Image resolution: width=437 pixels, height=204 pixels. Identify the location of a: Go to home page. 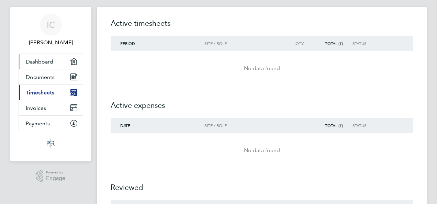
(51, 144).